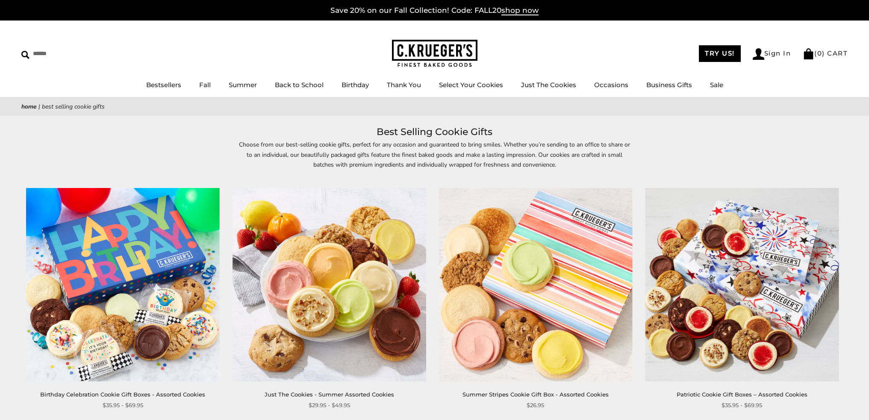  What do you see at coordinates (535, 405) in the screenshot?
I see `span: $26.95` at bounding box center [535, 405].